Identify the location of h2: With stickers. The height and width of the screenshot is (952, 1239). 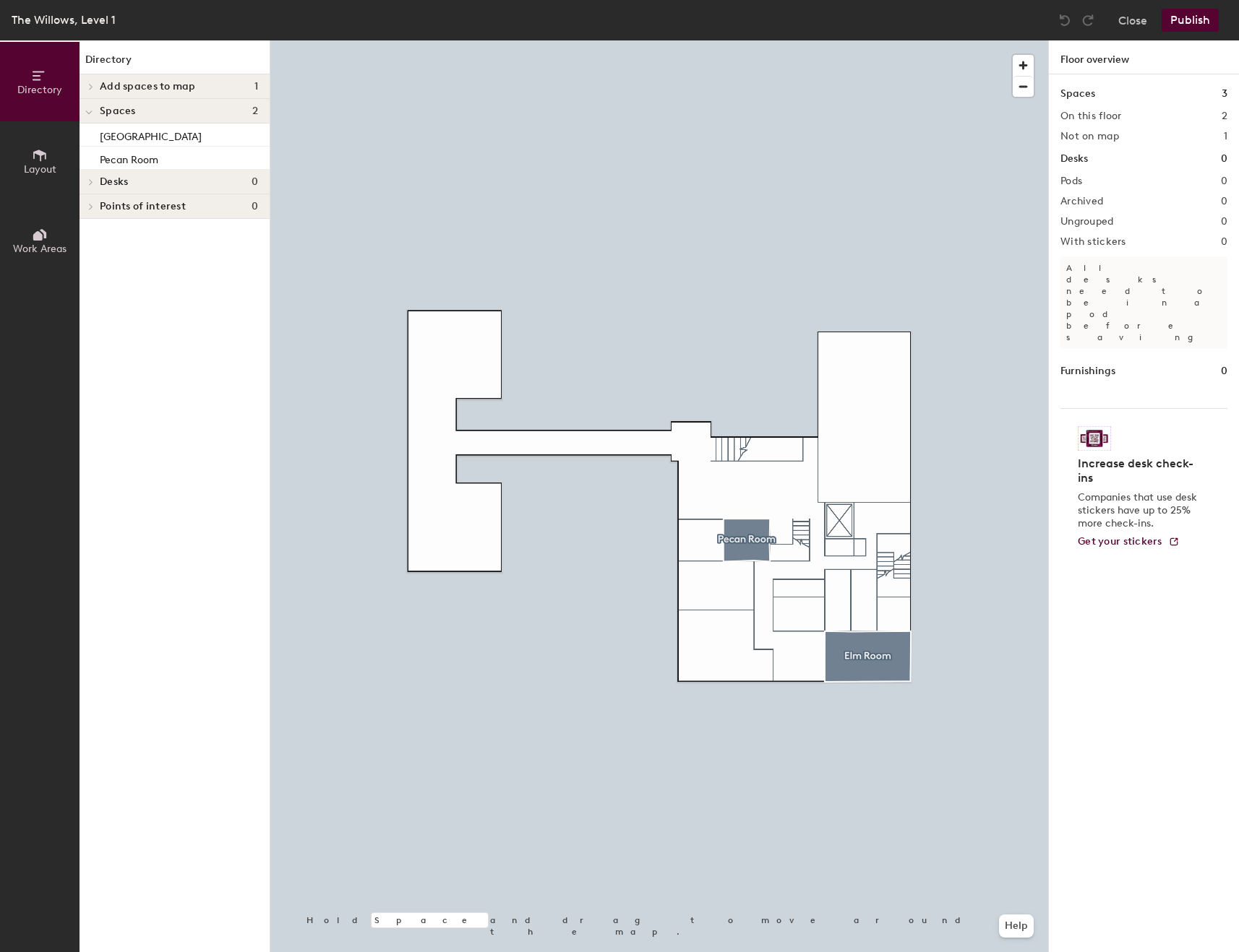
(1093, 242).